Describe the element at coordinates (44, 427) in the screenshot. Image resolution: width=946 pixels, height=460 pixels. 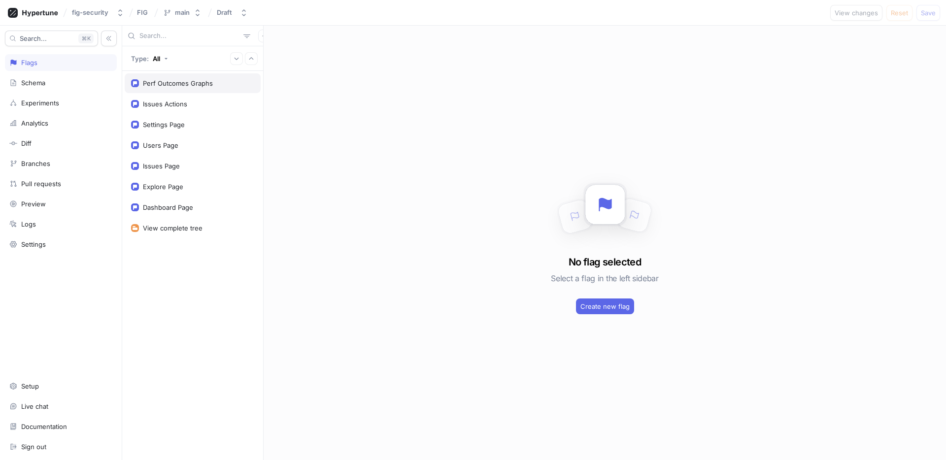
I see `div: Documentation` at that location.